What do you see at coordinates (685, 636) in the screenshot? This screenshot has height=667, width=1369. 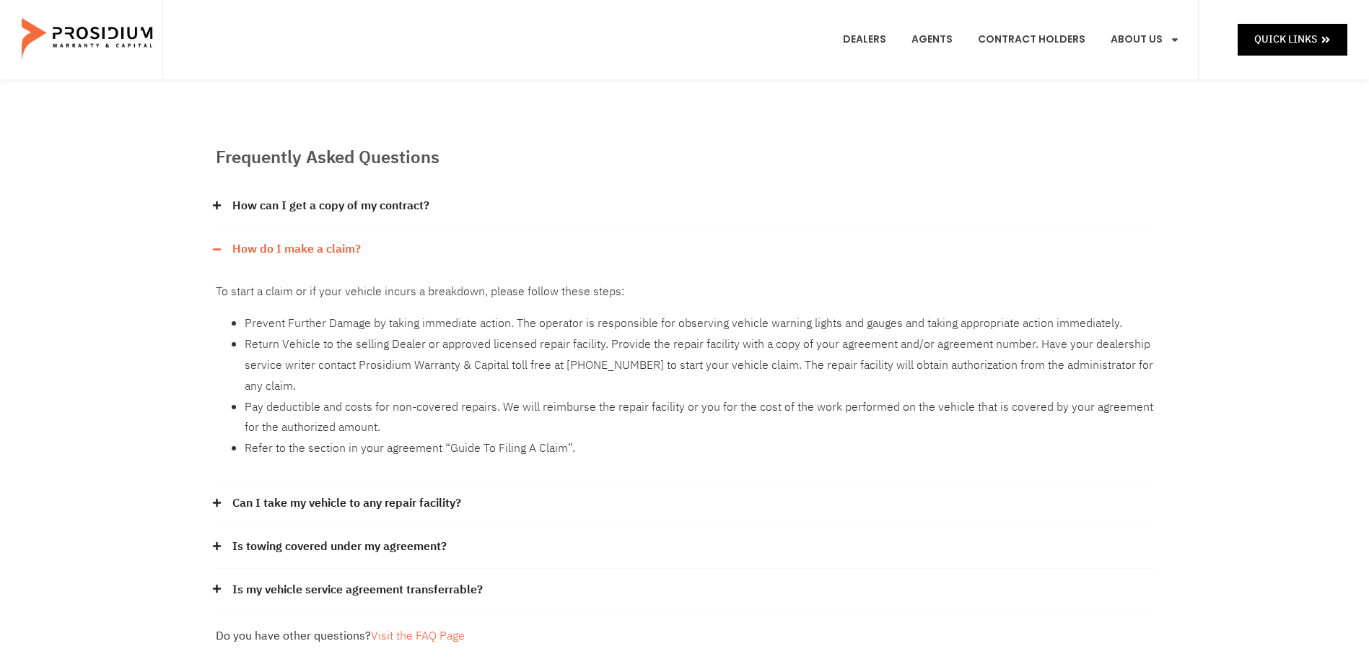 I see `div: Do you have other questions?` at bounding box center [685, 636].